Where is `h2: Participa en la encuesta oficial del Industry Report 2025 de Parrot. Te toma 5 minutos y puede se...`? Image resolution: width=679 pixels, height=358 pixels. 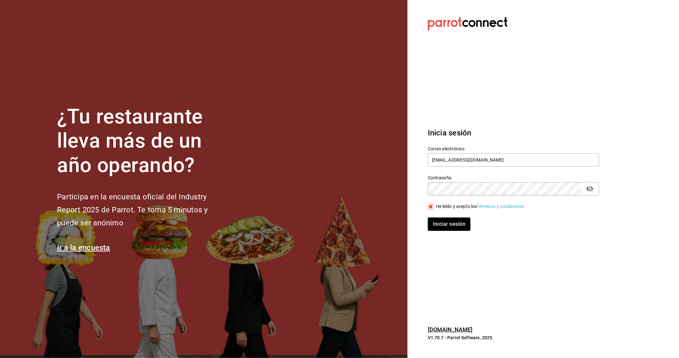
h2: Participa en la encuesta oficial del Industry Report 2025 de Parrot. Te toma 5 minutos y puede se... is located at coordinates (143, 210).